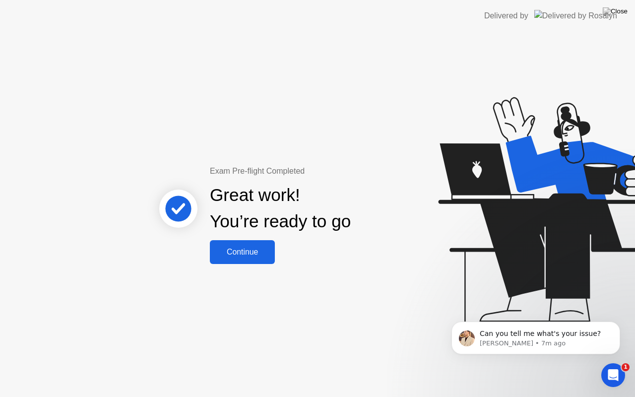 The height and width of the screenshot is (397, 635). Describe the element at coordinates (615, 11) in the screenshot. I see `img: Close` at that location.